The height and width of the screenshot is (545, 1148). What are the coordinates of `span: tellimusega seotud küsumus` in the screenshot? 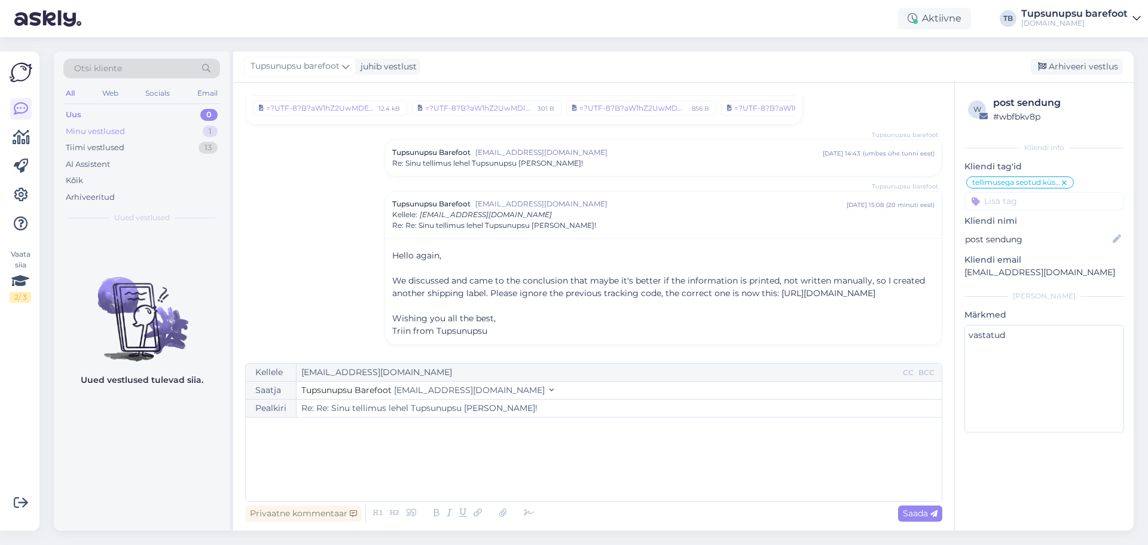 It's located at (1016, 182).